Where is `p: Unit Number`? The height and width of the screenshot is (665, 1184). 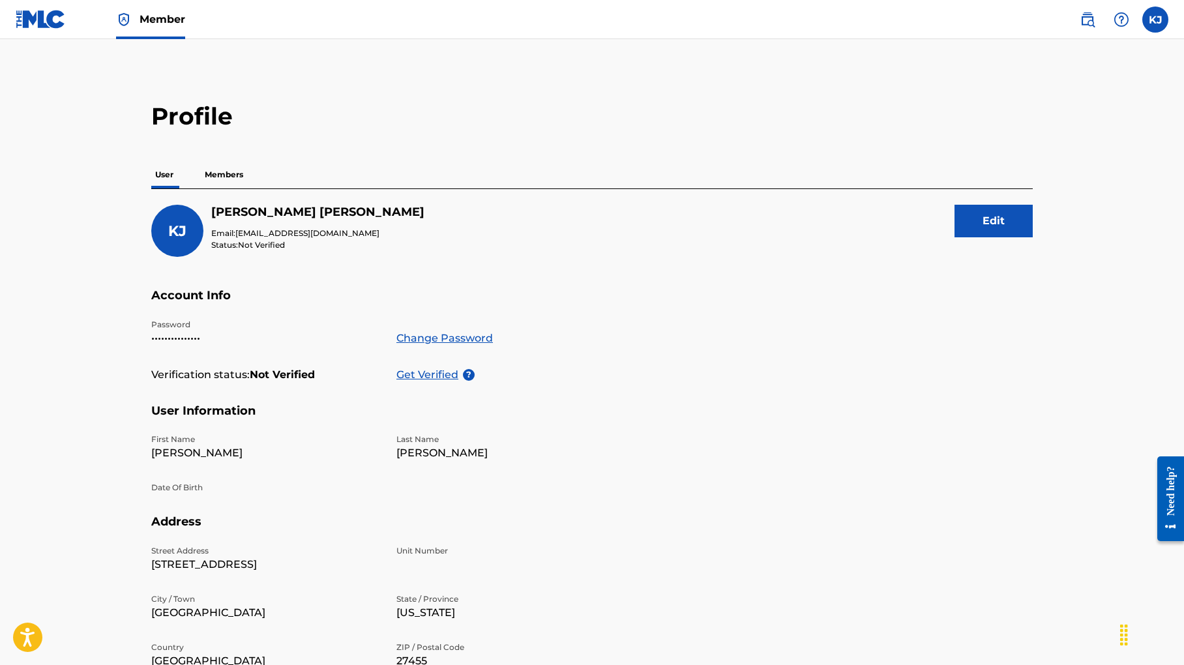 p: Unit Number is located at coordinates (511, 551).